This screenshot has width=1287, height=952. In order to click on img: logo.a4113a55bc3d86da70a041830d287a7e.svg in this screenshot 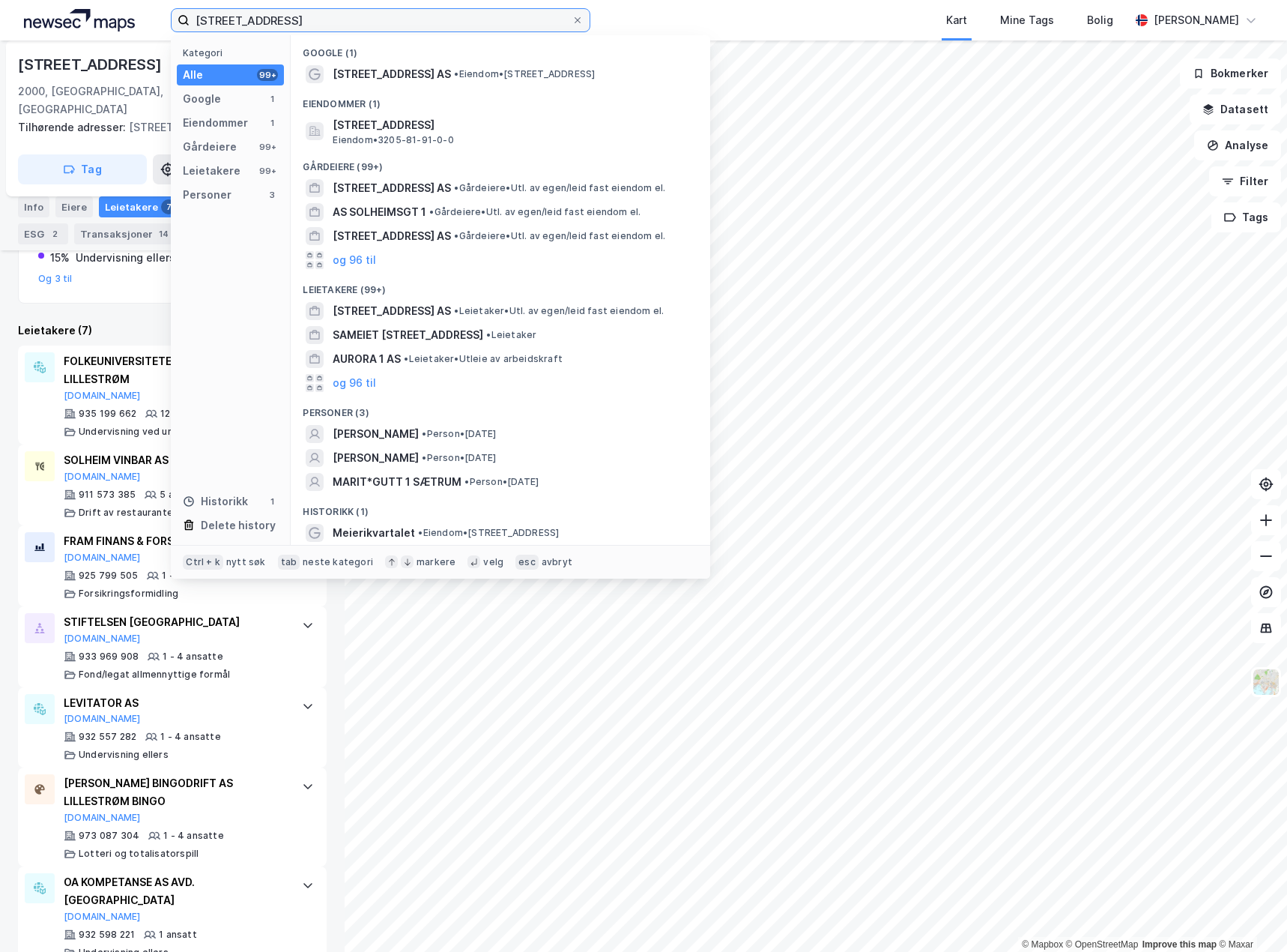, I will do `click(79, 20)`.